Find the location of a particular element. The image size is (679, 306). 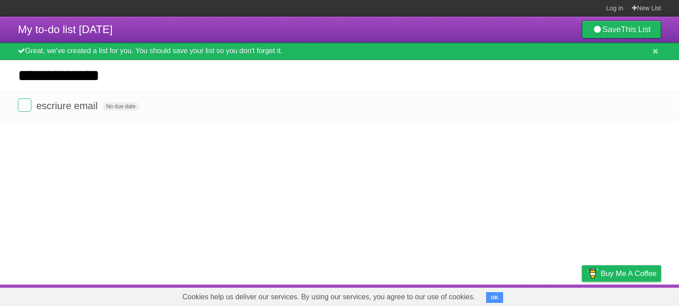

a: Suggest a feature is located at coordinates (633, 295).